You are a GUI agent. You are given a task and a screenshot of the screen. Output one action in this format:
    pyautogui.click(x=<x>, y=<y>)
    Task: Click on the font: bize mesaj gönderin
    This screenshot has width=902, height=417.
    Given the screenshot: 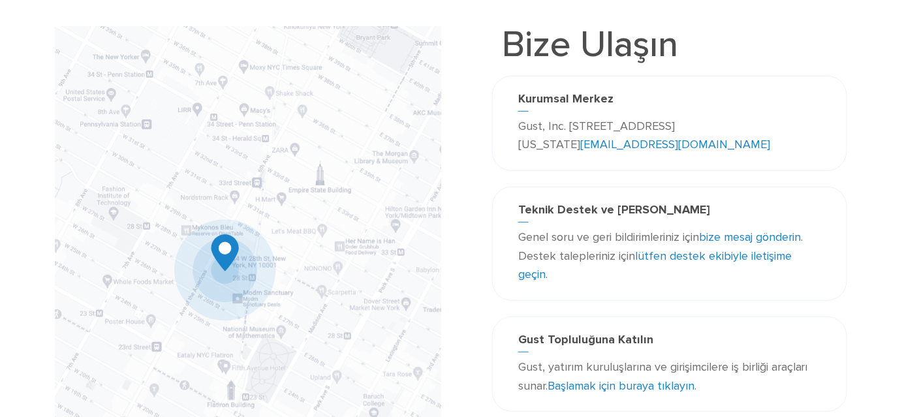 What is the action you would take?
    pyautogui.click(x=750, y=237)
    